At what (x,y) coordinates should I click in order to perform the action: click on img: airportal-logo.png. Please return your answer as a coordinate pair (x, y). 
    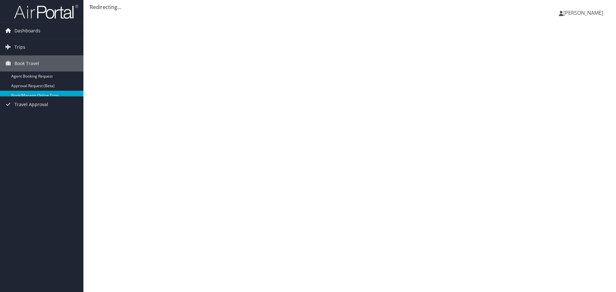
    Looking at the image, I should click on (46, 12).